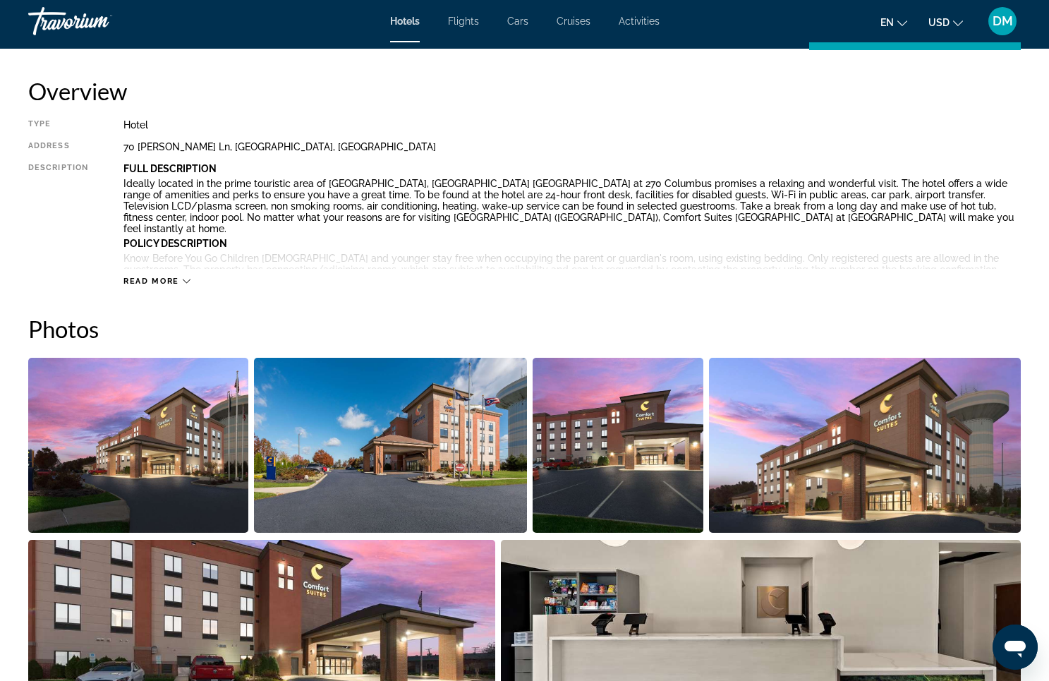 Image resolution: width=1049 pixels, height=681 pixels. I want to click on span: Activities, so click(639, 21).